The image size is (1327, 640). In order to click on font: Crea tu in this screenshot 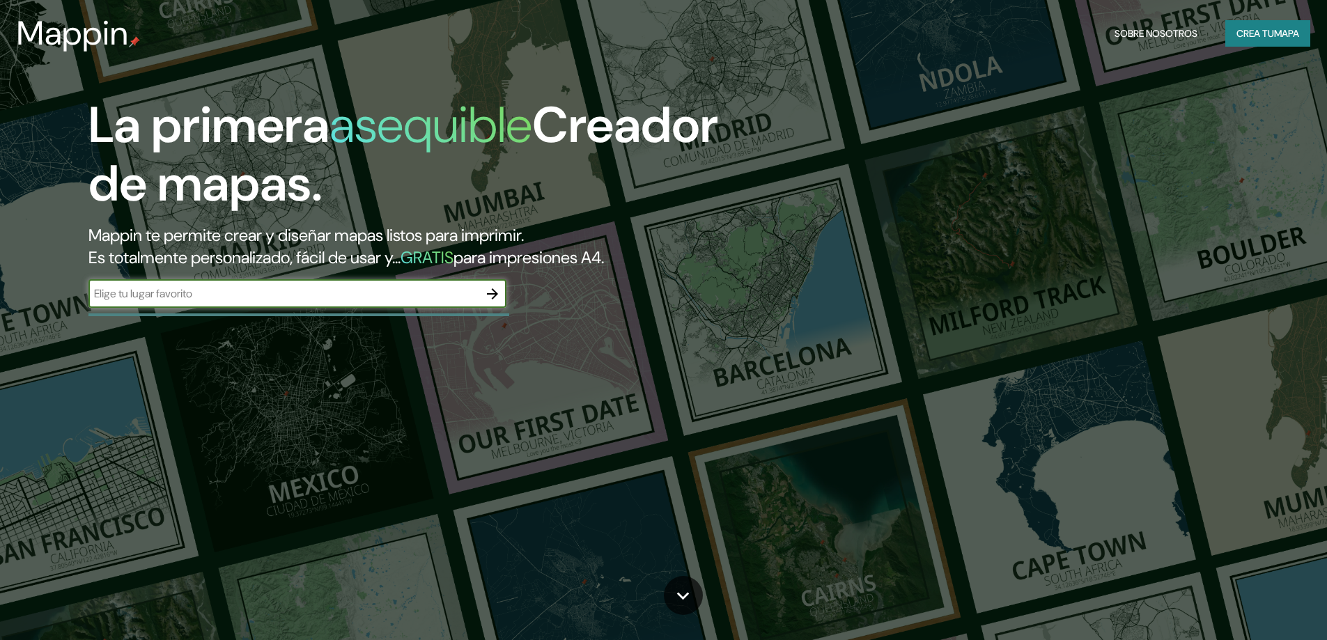, I will do `click(1255, 33)`.